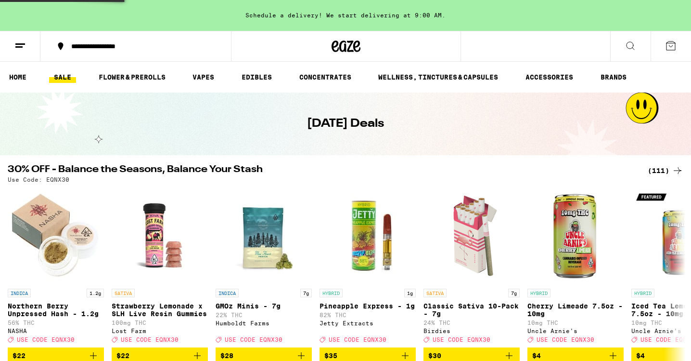 This screenshot has width=691, height=361. I want to click on p: GMOz Minis - 7g, so click(264, 306).